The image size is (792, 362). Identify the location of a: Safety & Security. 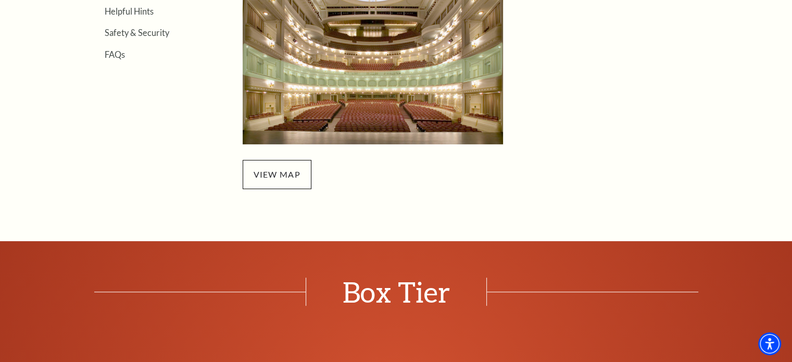
(137, 32).